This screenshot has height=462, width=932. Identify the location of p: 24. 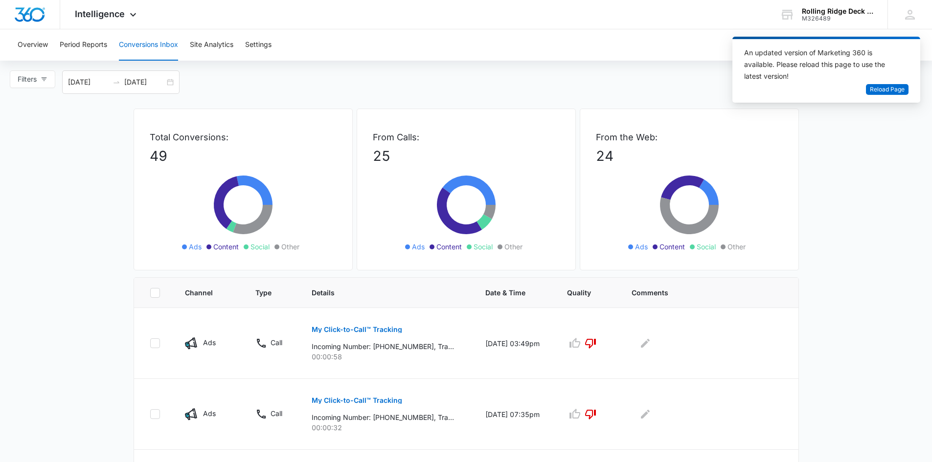
(690, 156).